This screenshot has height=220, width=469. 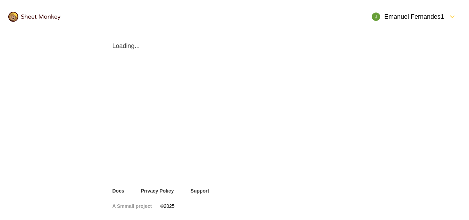 I want to click on div: Emanuel Fernandes1, so click(x=408, y=17).